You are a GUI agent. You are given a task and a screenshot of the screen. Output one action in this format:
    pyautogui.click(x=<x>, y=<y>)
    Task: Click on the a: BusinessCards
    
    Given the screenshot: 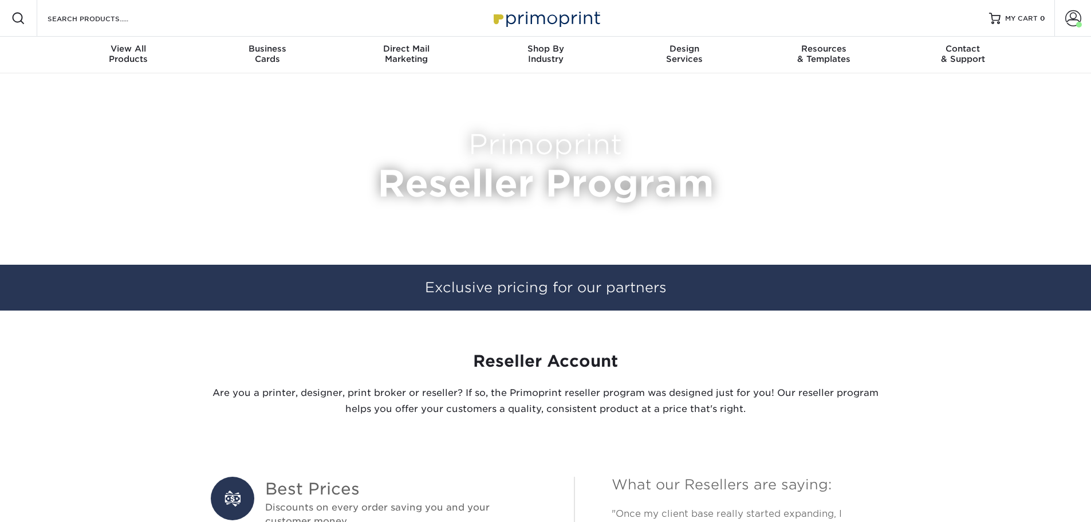 What is the action you would take?
    pyautogui.click(x=267, y=55)
    